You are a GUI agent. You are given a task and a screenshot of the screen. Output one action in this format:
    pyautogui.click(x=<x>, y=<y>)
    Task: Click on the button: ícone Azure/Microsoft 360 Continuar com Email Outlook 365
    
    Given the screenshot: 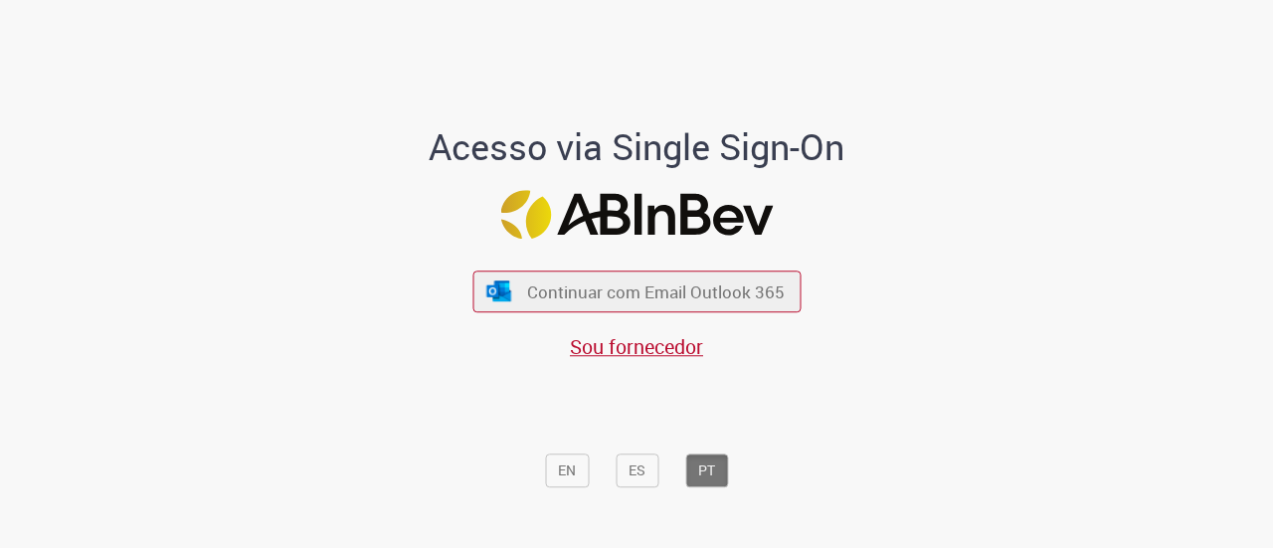 What is the action you would take?
    pyautogui.click(x=636, y=291)
    